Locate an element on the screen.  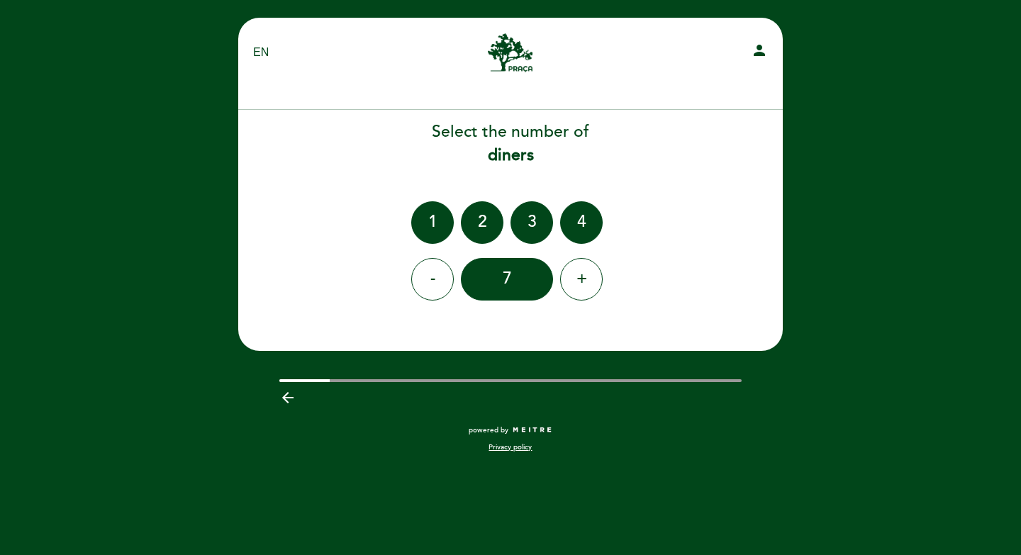
b: diners is located at coordinates (511, 155).